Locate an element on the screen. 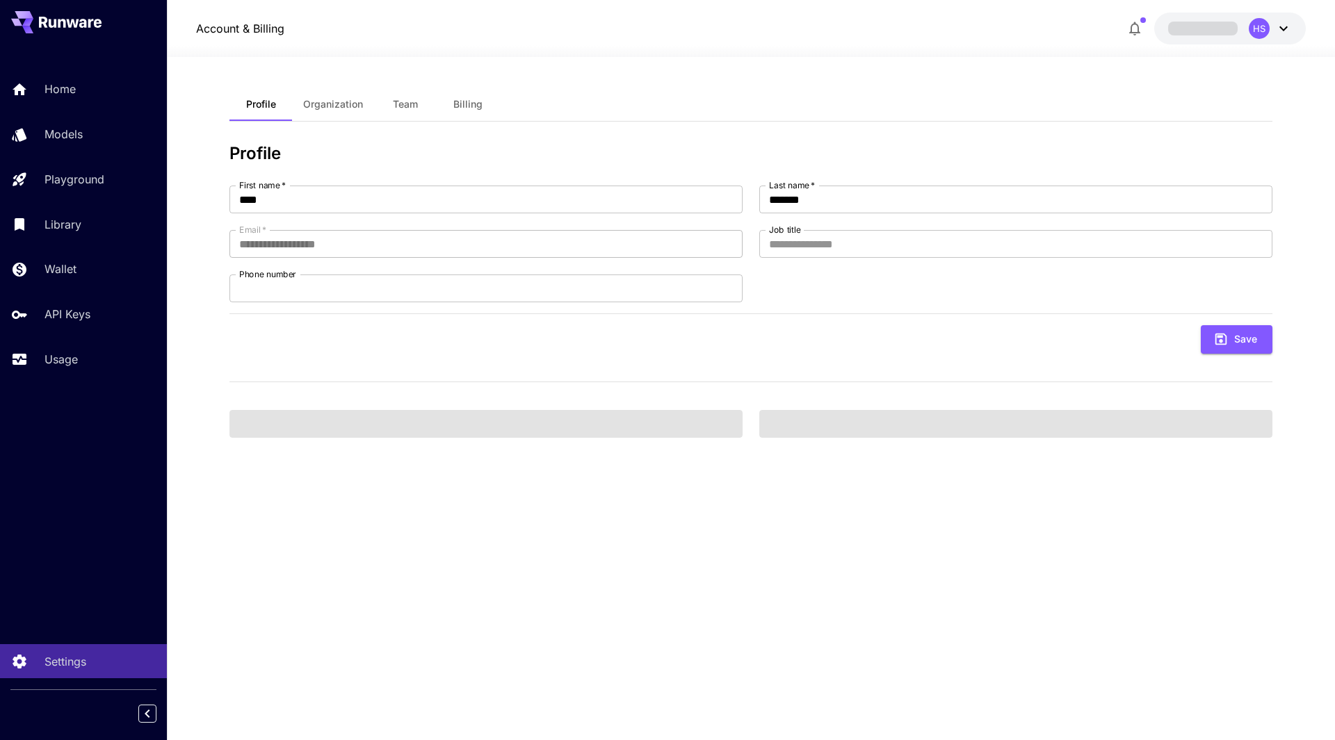 The width and height of the screenshot is (1335, 740). p: Playground is located at coordinates (74, 179).